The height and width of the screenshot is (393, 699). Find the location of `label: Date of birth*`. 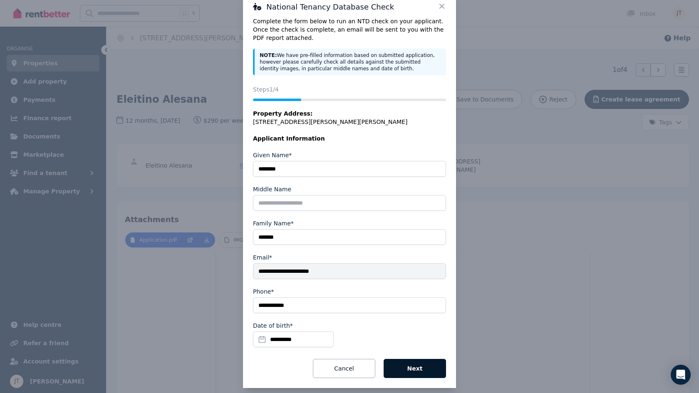

label: Date of birth* is located at coordinates (273, 326).